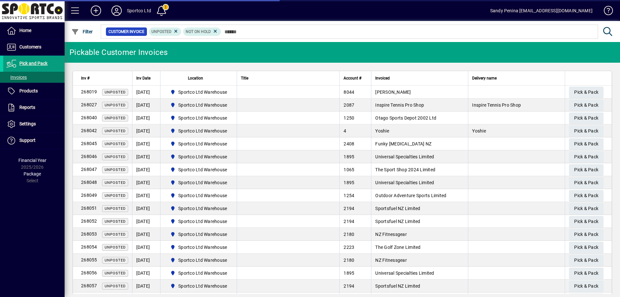 The image size is (620, 297). Describe the element at coordinates (406, 118) in the screenshot. I see `span: Otago Sports Depot 2002 Ltd` at that location.